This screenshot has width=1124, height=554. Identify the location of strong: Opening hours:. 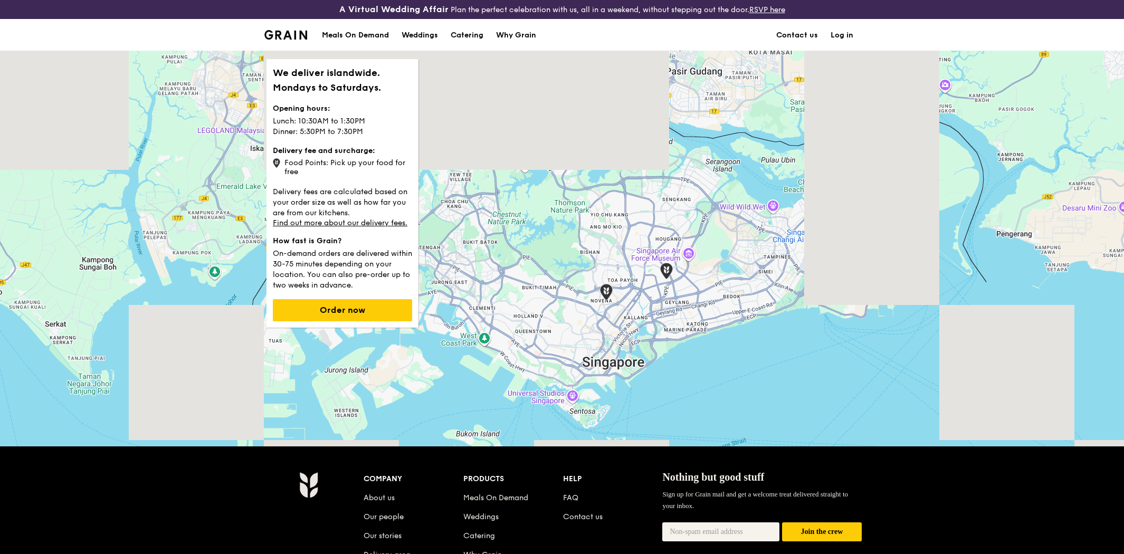
(301, 108).